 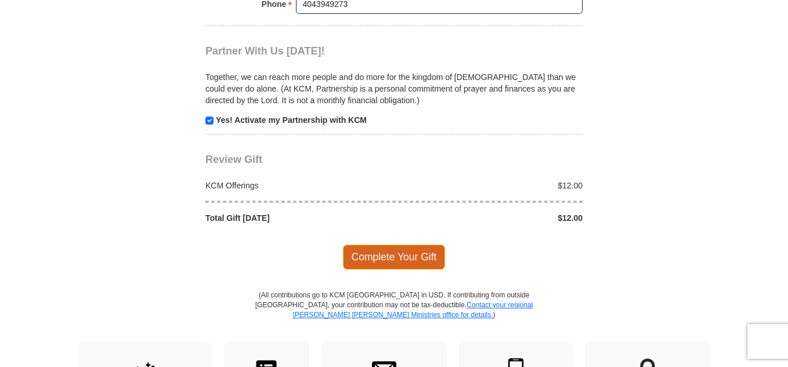 What do you see at coordinates (394, 257) in the screenshot?
I see `span: Complete Your Gift` at bounding box center [394, 257].